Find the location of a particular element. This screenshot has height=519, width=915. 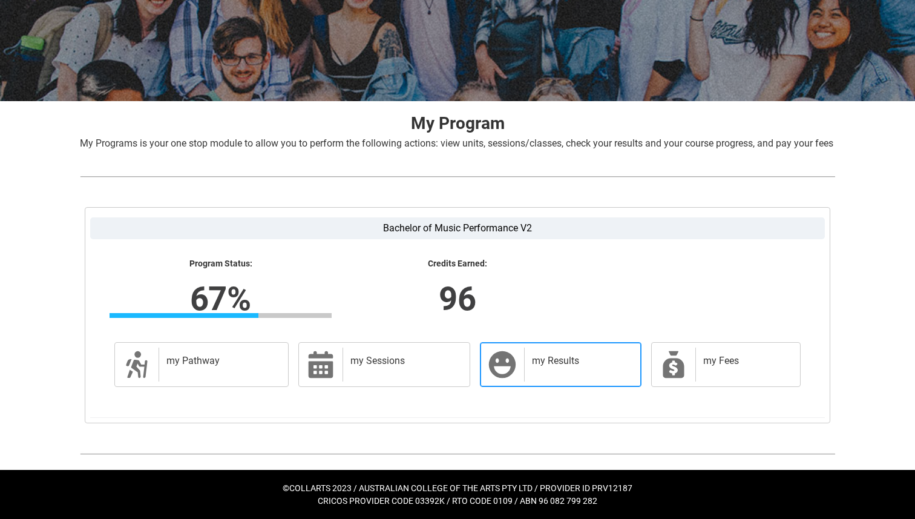

strong: My Program is located at coordinates (457, 123).